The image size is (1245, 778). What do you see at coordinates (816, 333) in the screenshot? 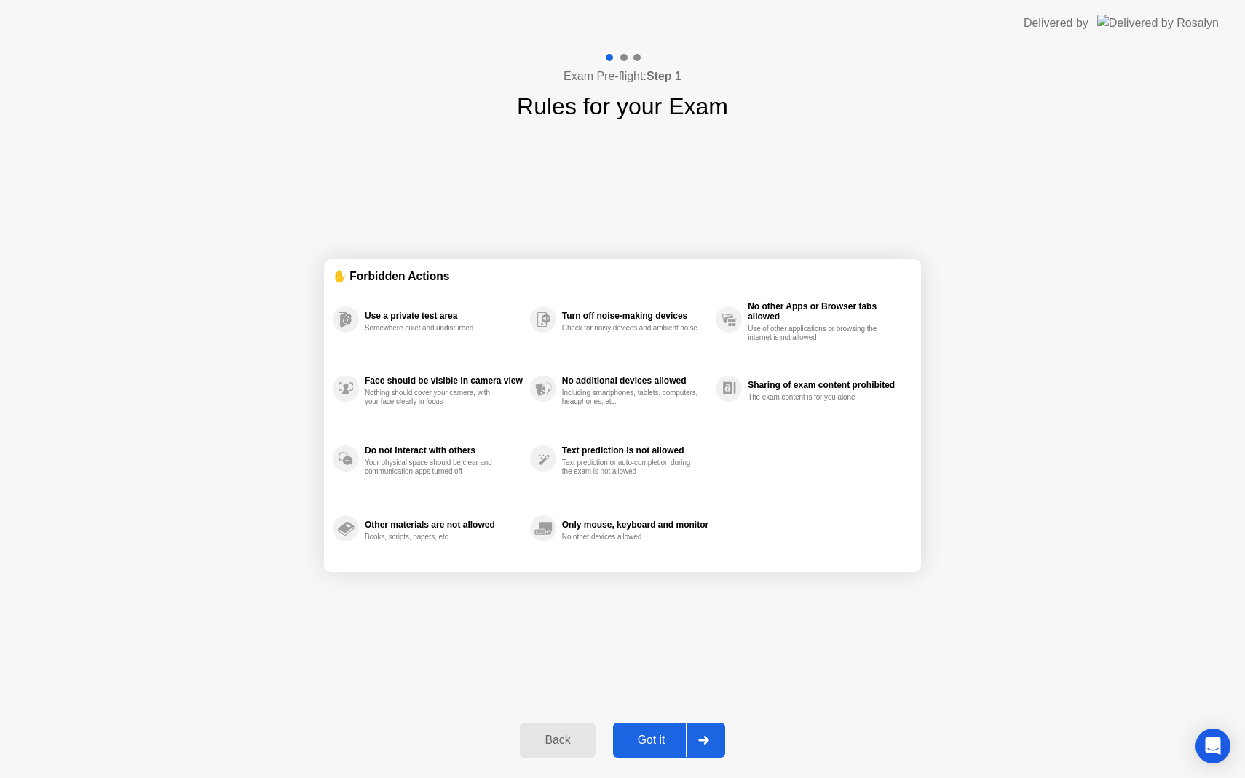
I see `div: Use of other applications or browsing the internet is not allowed` at bounding box center [816, 333].